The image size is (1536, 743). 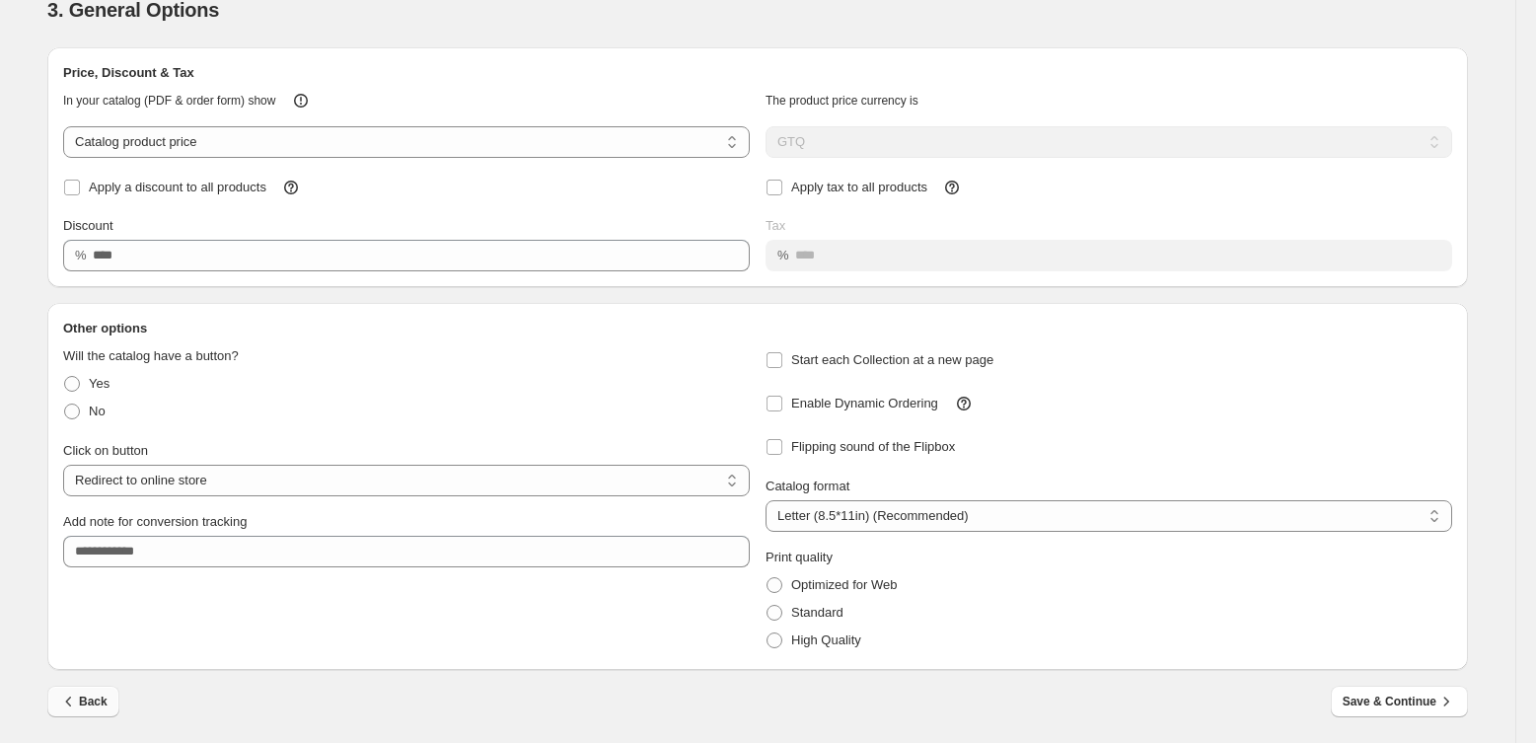 I want to click on span: Catalog format, so click(x=807, y=485).